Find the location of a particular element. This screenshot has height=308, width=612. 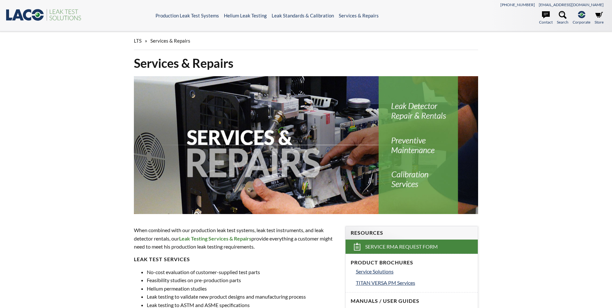

a: Services & Repairs is located at coordinates (359, 15).